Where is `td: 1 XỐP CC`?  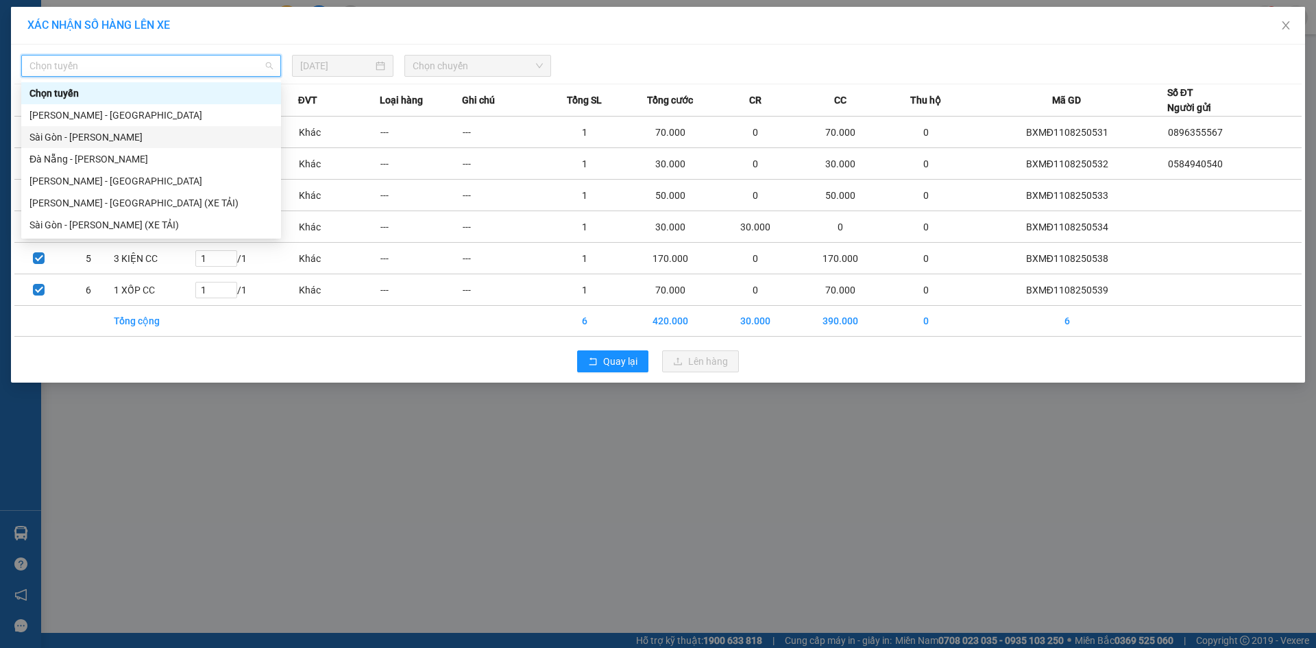
td: 1 XỐP CC is located at coordinates (154, 290).